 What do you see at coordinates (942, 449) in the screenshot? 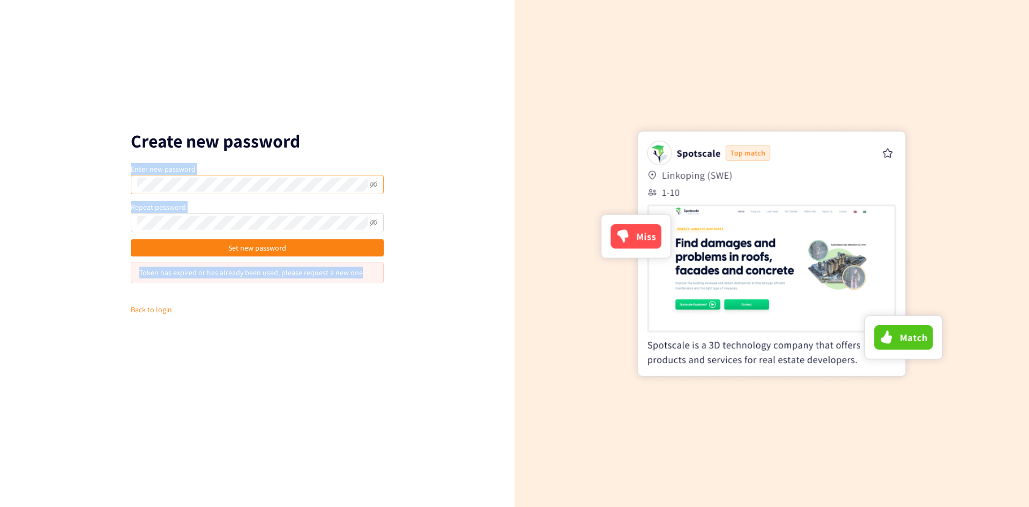
I see `div: Chat Widget` at bounding box center [942, 449].